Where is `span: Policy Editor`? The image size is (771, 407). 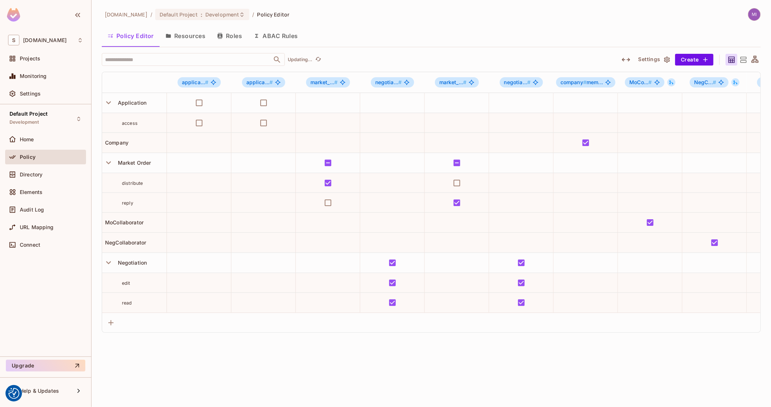 span: Policy Editor is located at coordinates (274, 14).